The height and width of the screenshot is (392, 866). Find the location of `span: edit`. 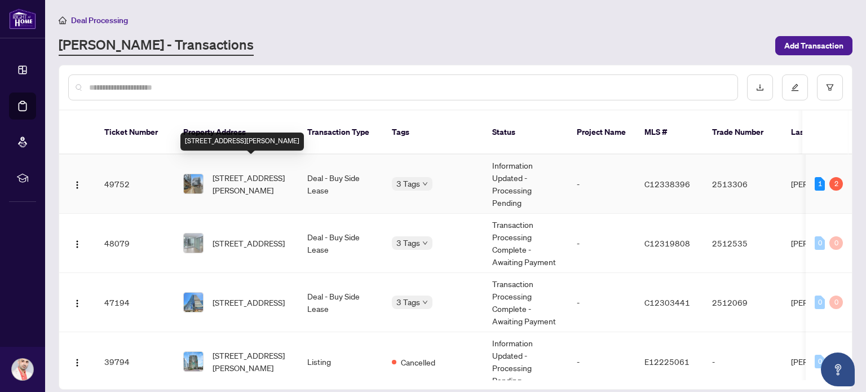

span: edit is located at coordinates (795, 87).